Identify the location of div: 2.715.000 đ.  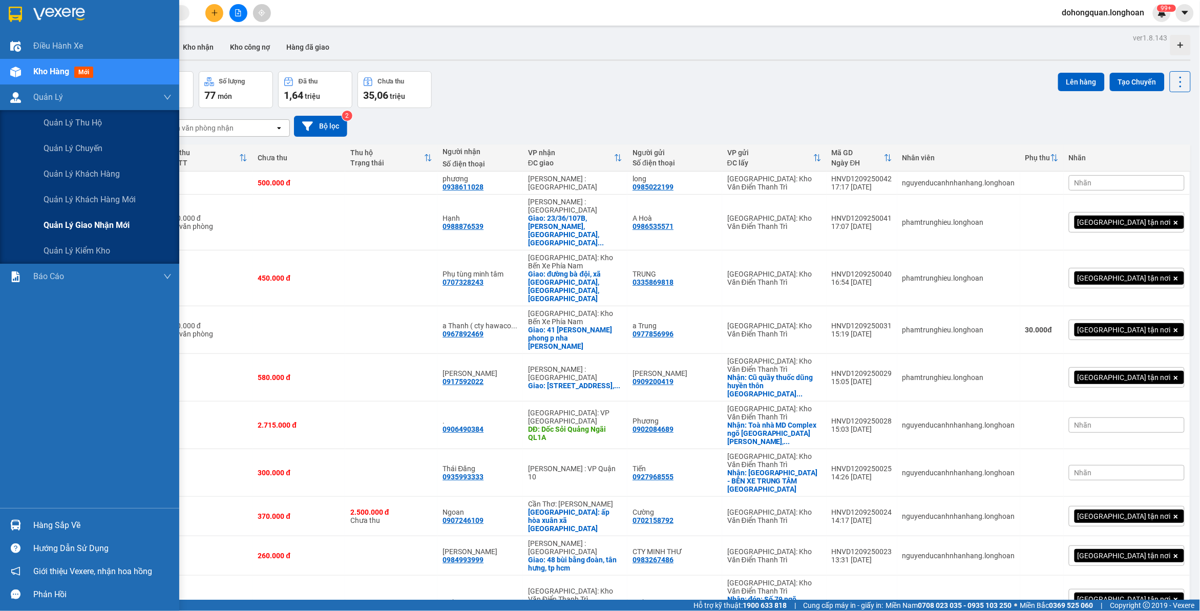
(298, 425).